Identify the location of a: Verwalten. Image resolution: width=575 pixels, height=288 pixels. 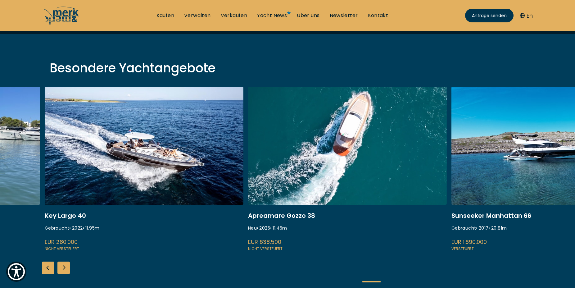
(197, 16).